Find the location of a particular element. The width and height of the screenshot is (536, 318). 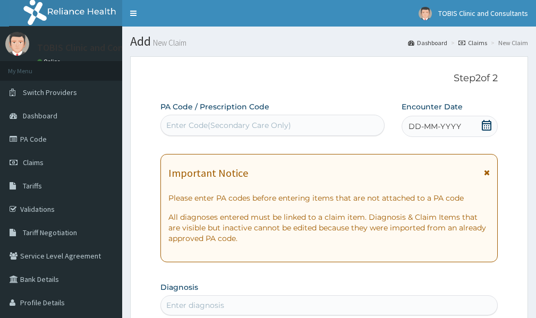

span: DD-MM-YYYY is located at coordinates (434, 126).